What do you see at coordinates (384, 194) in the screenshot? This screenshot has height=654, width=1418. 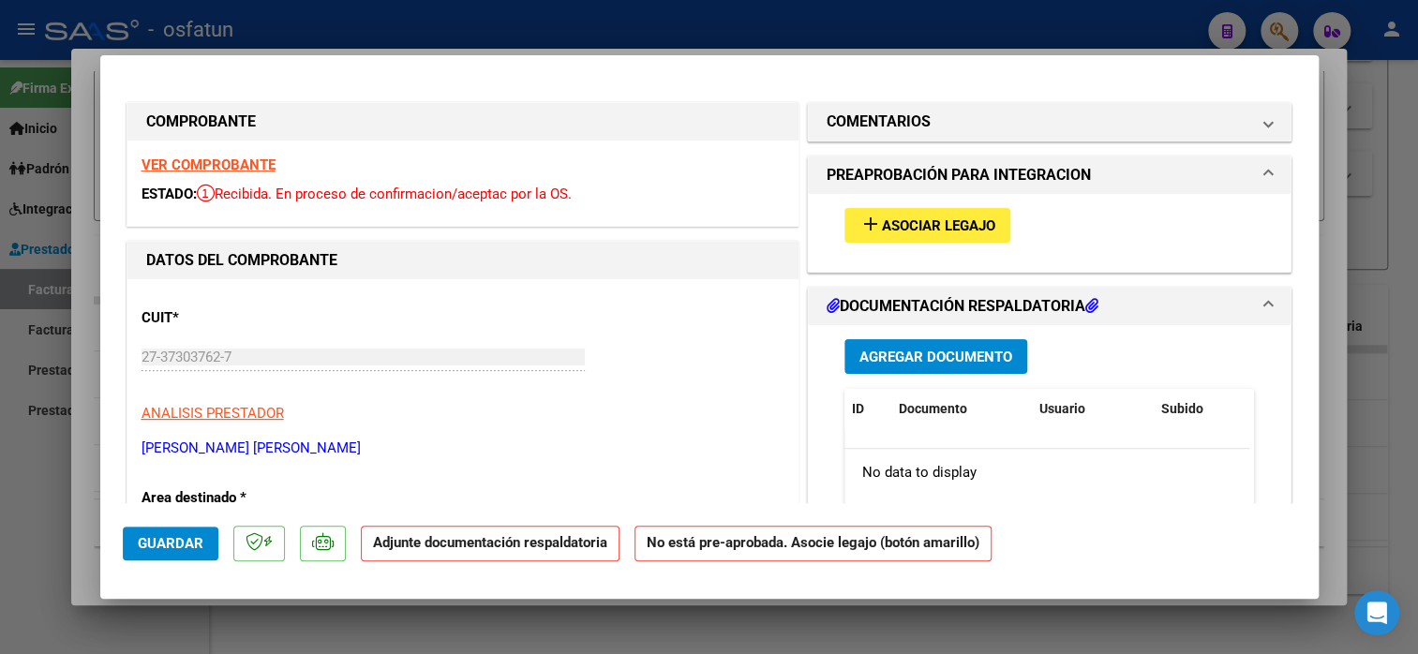 I see `span: Recibida. En proceso de confirmacion/aceptac por la OS.` at bounding box center [384, 194].